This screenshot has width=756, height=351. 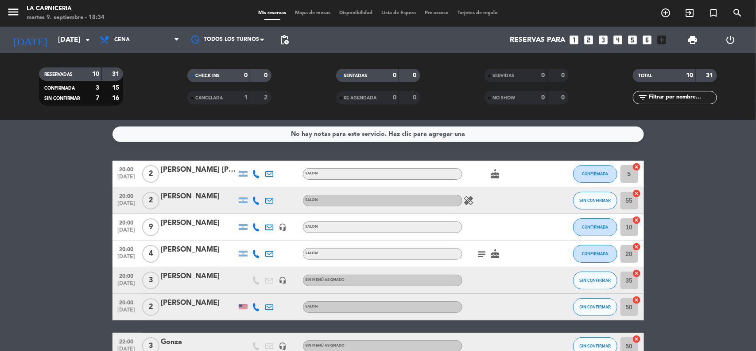 What do you see at coordinates (209, 98) in the screenshot?
I see `span: CANCELADA` at bounding box center [209, 98].